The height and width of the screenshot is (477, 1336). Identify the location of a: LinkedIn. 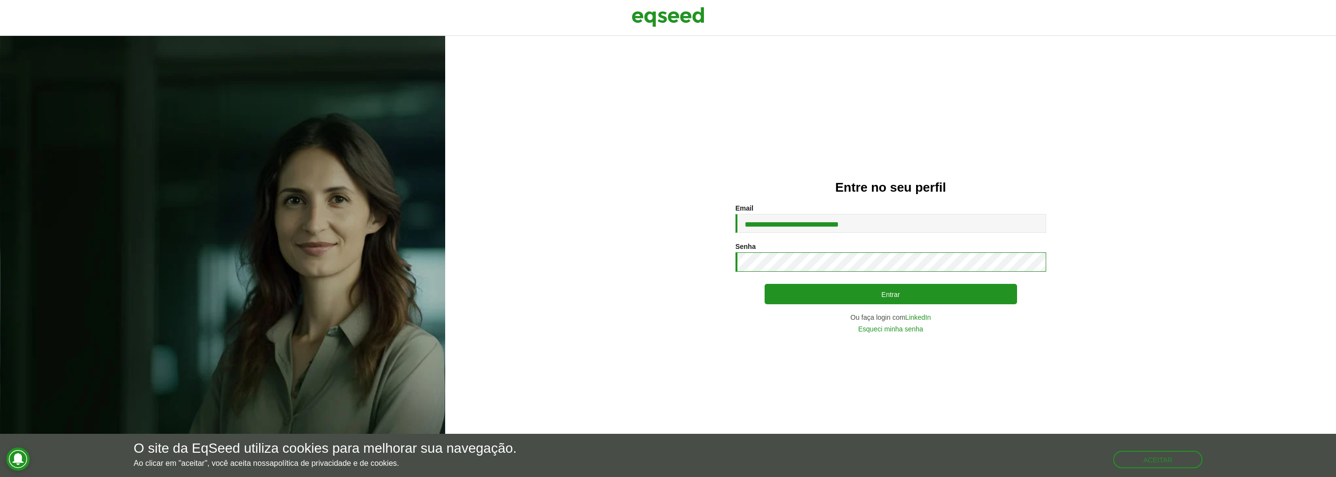
(918, 317).